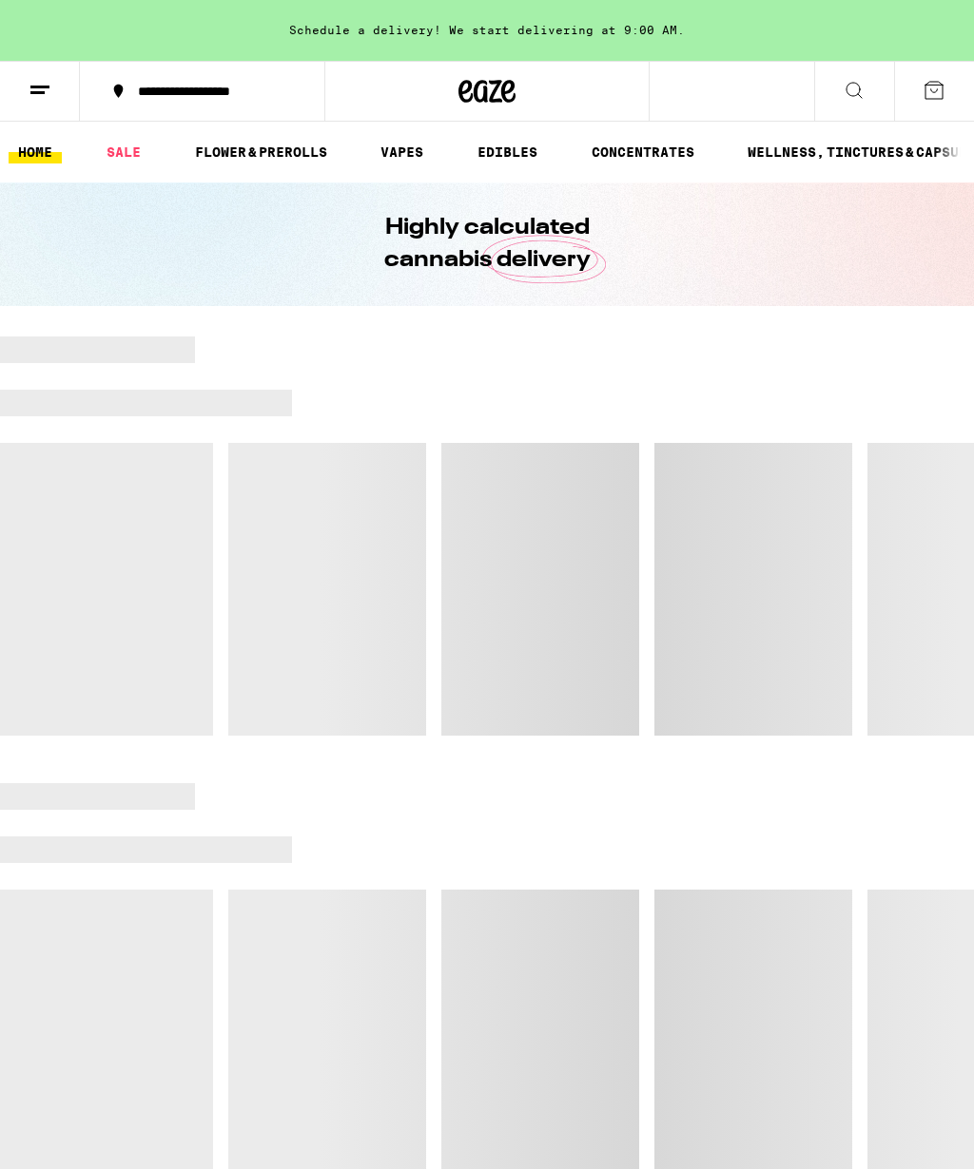  I want to click on a: VAPES, so click(401, 152).